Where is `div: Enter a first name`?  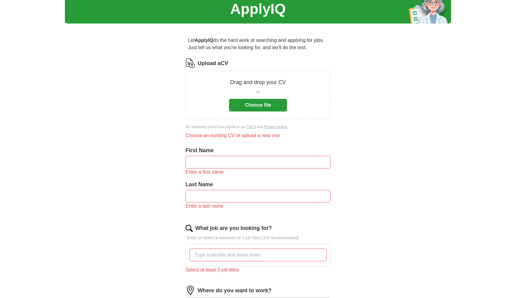
div: Enter a first name is located at coordinates (258, 172).